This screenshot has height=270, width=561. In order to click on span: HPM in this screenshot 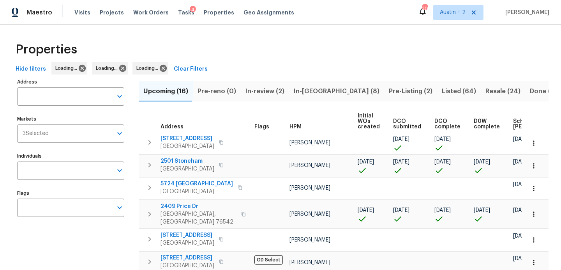, I will do `click(295, 127)`.